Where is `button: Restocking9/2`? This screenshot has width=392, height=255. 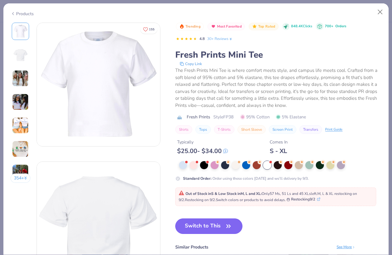
button: Restocking9/2 is located at coordinates (304, 199).